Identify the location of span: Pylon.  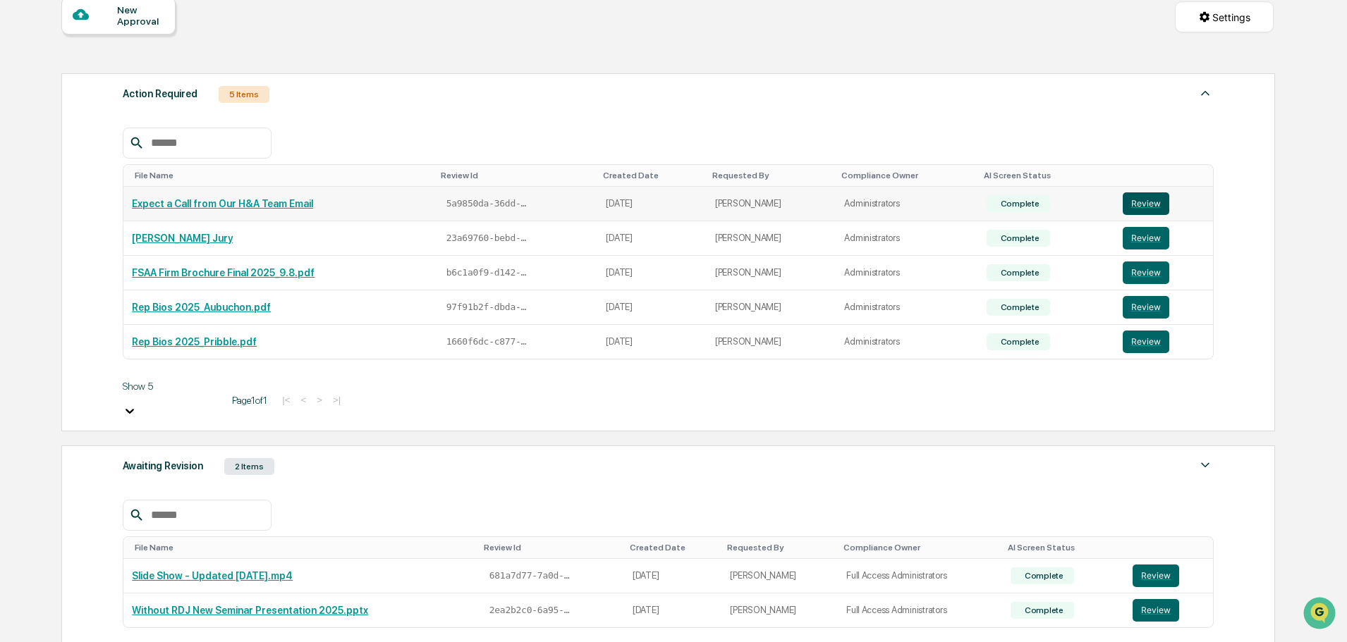
(155, 244).